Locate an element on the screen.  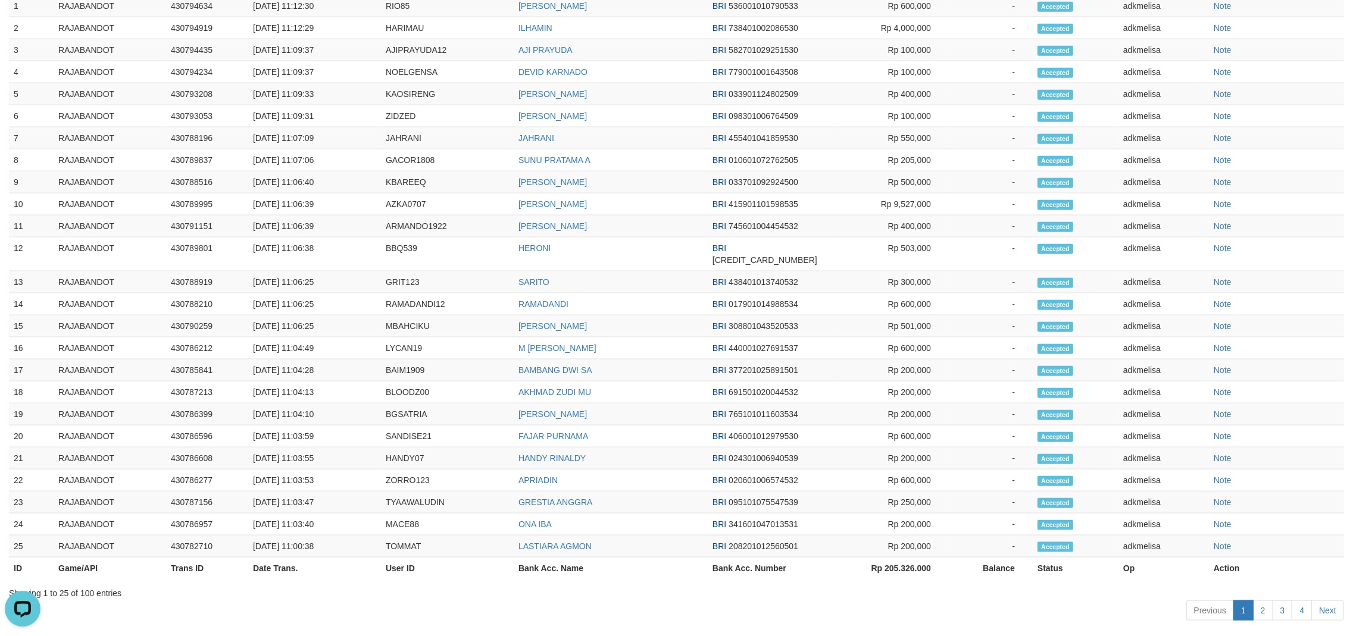
td: HANDY07 is located at coordinates (447, 458).